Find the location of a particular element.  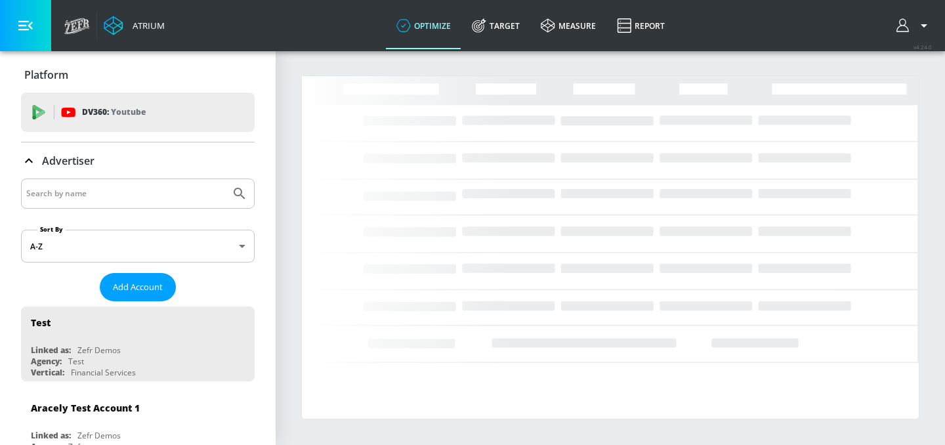

span: v 4.24.0 is located at coordinates (923, 47).